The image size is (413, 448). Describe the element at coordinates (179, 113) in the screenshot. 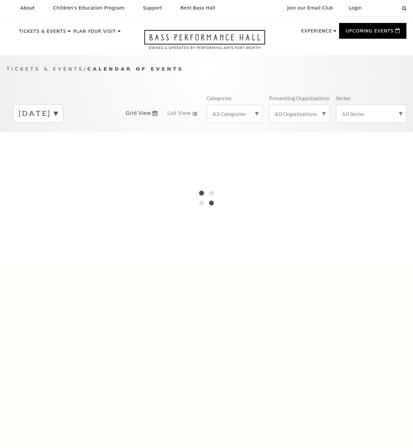

I see `span: List View` at that location.